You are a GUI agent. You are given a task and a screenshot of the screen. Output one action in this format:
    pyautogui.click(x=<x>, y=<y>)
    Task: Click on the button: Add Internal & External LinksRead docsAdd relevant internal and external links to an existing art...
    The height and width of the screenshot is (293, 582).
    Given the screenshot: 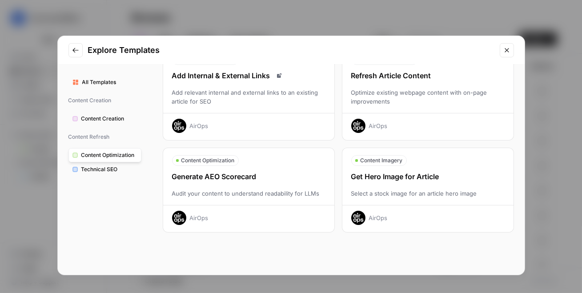 What is the action you would take?
    pyautogui.click(x=249, y=93)
    